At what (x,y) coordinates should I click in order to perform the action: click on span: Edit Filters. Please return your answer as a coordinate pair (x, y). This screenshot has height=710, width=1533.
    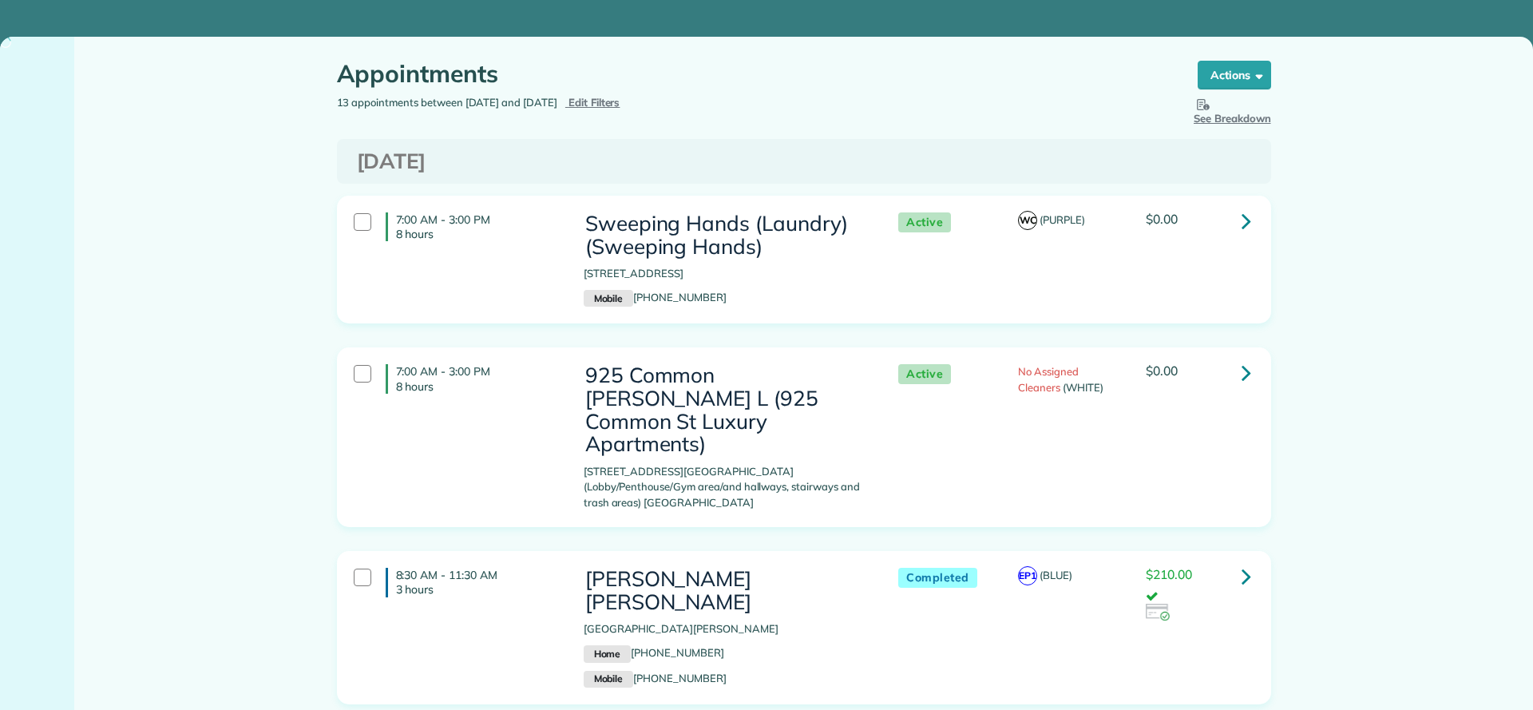
    Looking at the image, I should click on (594, 102).